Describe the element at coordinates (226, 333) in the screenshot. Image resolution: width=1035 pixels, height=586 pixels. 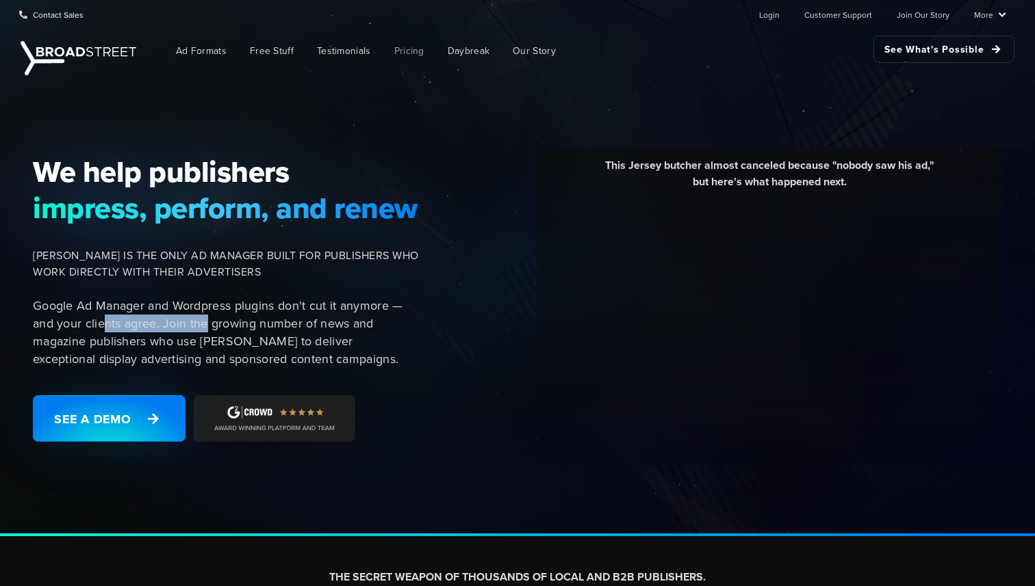
I see `p: Google Ad Manager and Wordpress plugins don't cut it anymore — and your clients agree. Join the g...` at that location.